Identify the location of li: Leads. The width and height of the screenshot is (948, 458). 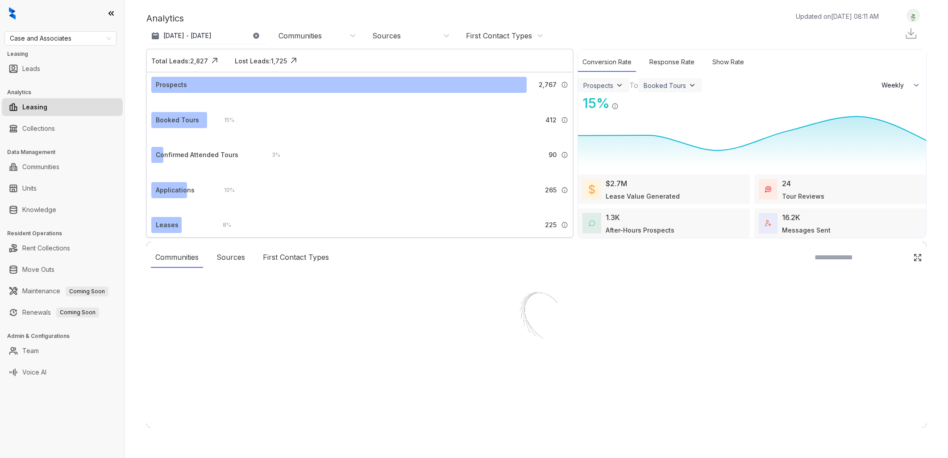
(62, 69).